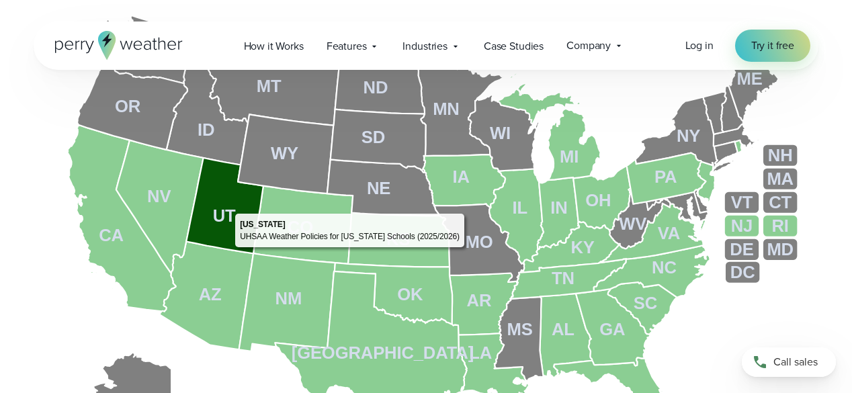 This screenshot has height=393, width=852. I want to click on tspan: SD, so click(373, 137).